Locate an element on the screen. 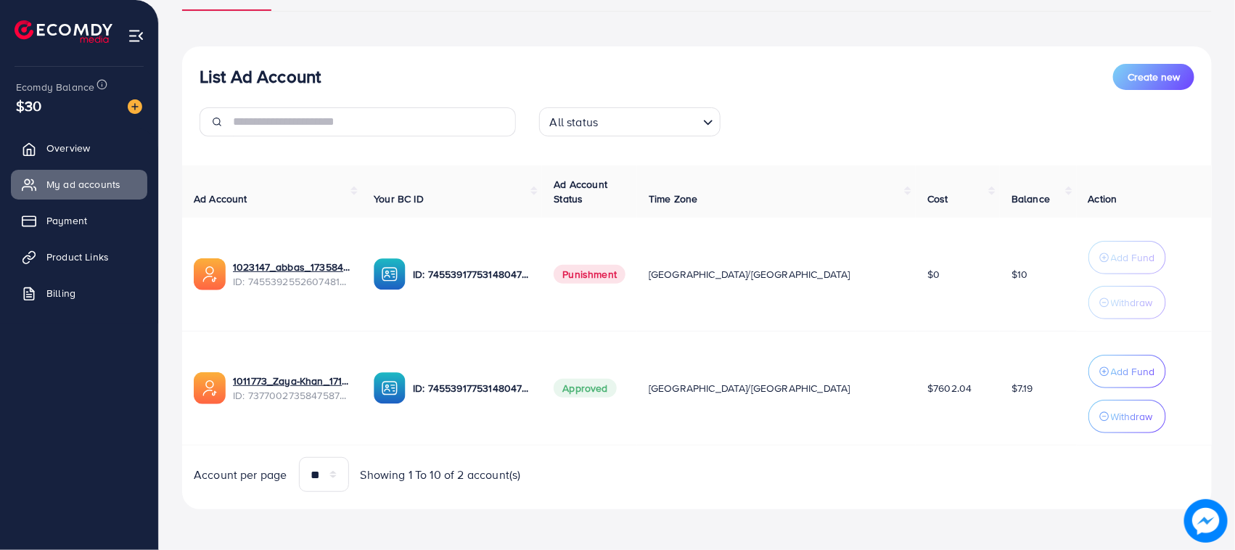 The width and height of the screenshot is (1235, 550). span: Payment is located at coordinates (67, 221).